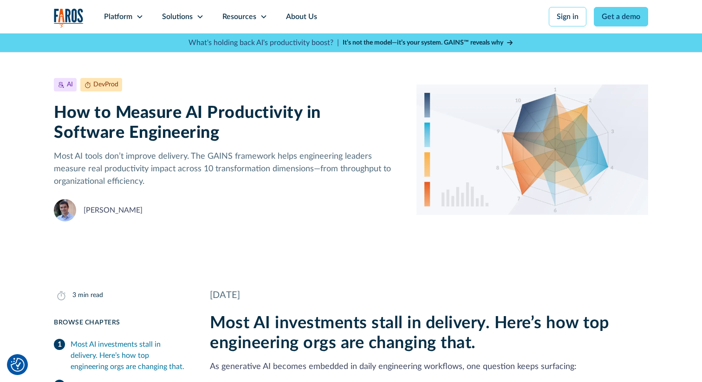 This screenshot has width=702, height=382. What do you see at coordinates (91, 295) in the screenshot?
I see `div: min read` at bounding box center [91, 295].